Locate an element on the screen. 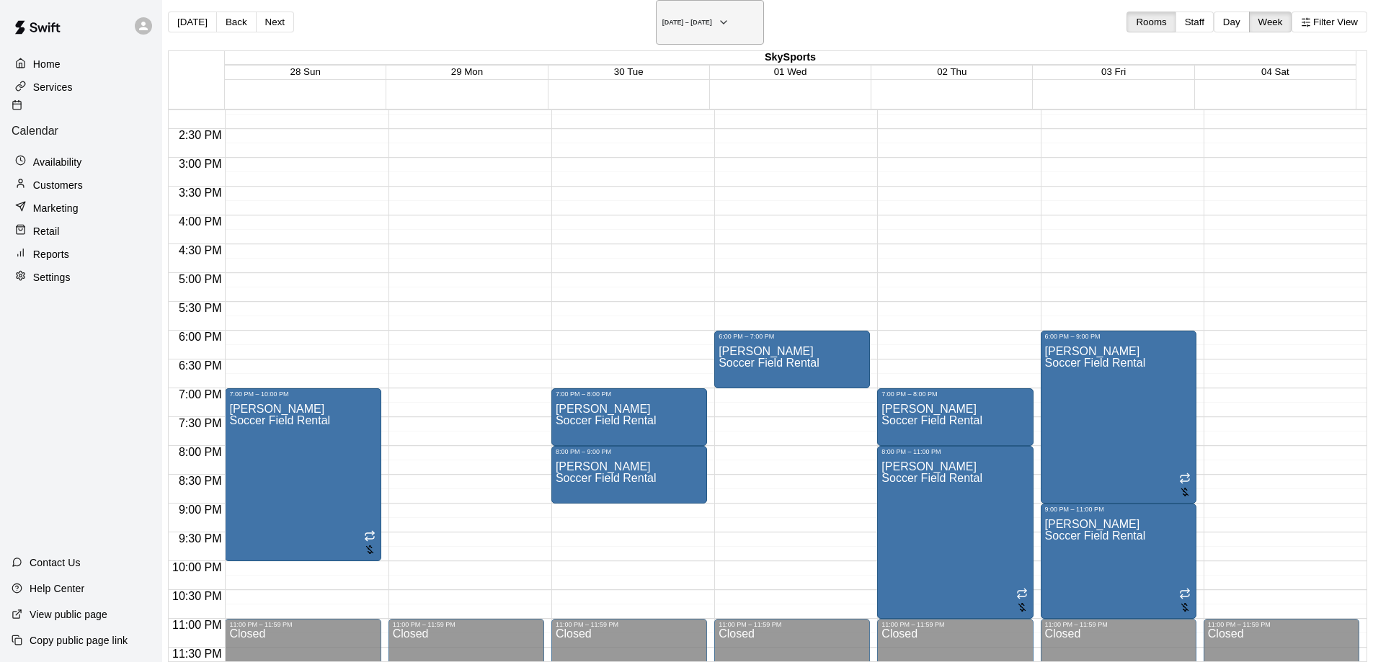 The height and width of the screenshot is (662, 1373). span: 9:00 PM is located at coordinates (200, 510).